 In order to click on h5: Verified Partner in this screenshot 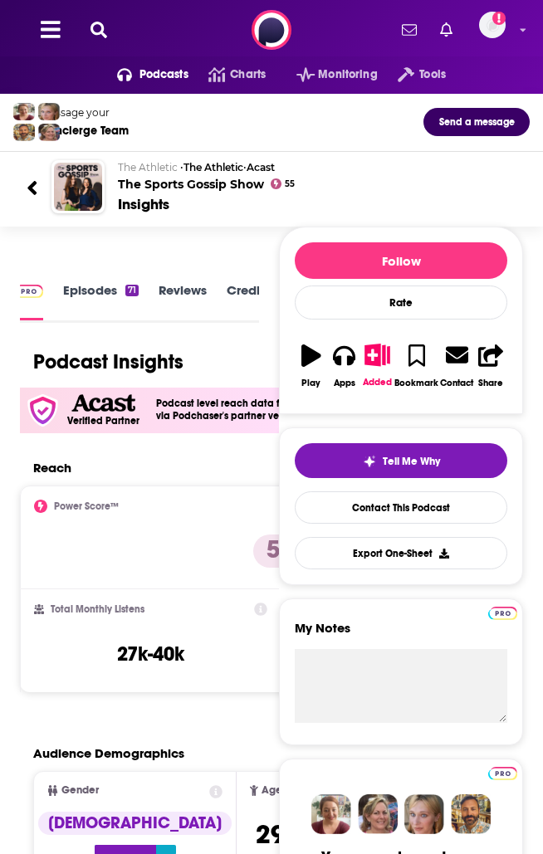, I will do `click(103, 421)`.